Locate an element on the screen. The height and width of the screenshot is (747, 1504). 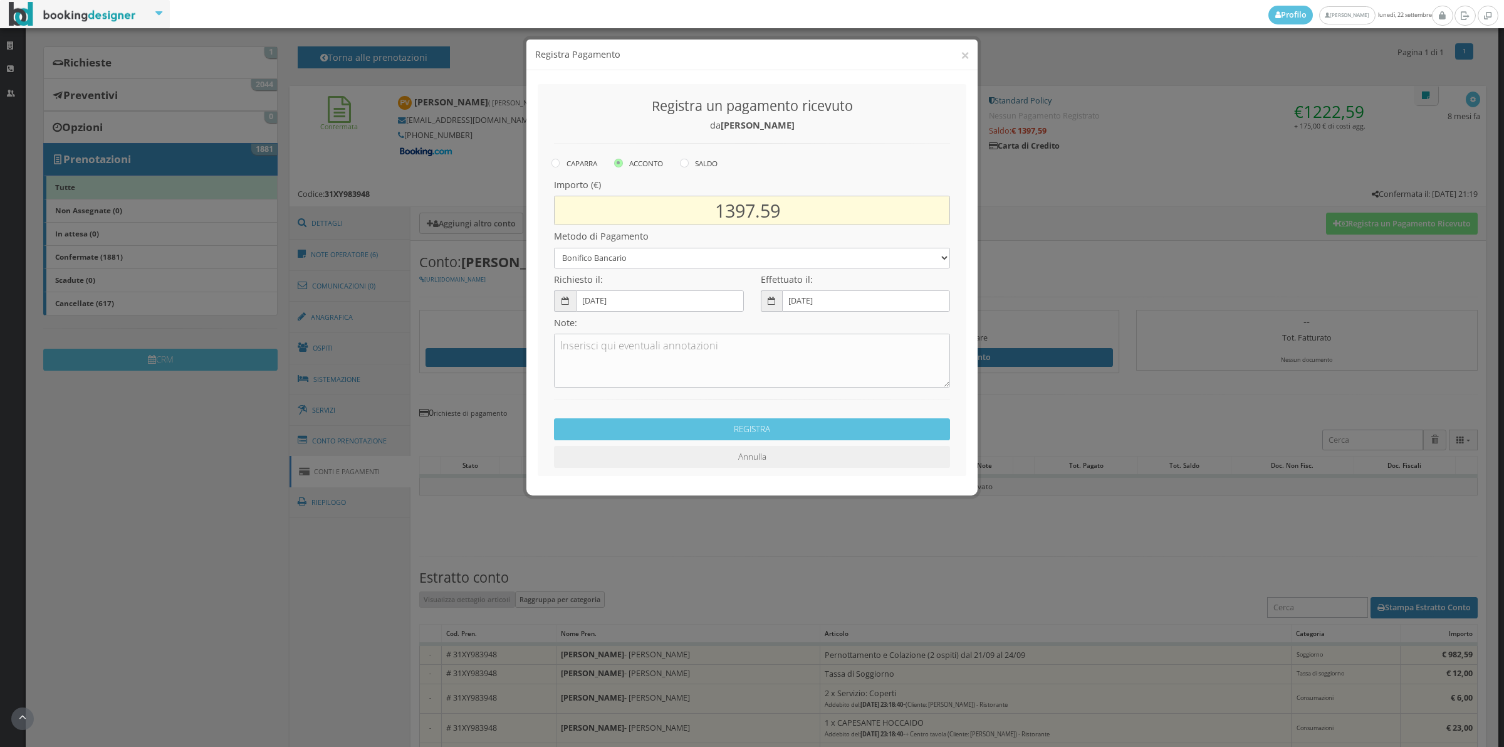
button: Annulla is located at coordinates (752, 456).